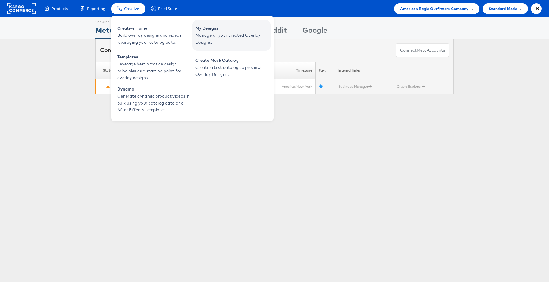  I want to click on span: American Eagle Outfitters Company, so click(434, 9).